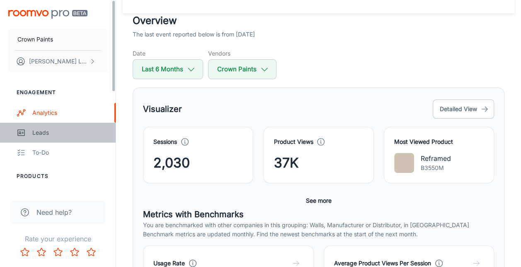 Image resolution: width=521 pixels, height=267 pixels. I want to click on span: 37K, so click(286, 163).